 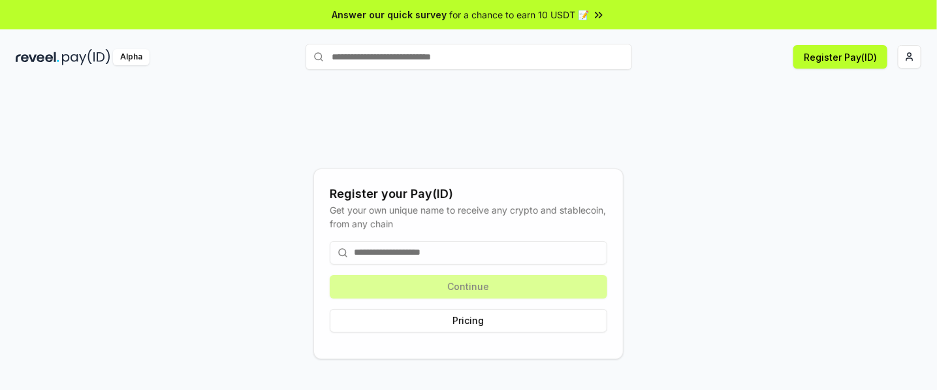 I want to click on div: Register your Pay(ID), so click(x=468, y=194).